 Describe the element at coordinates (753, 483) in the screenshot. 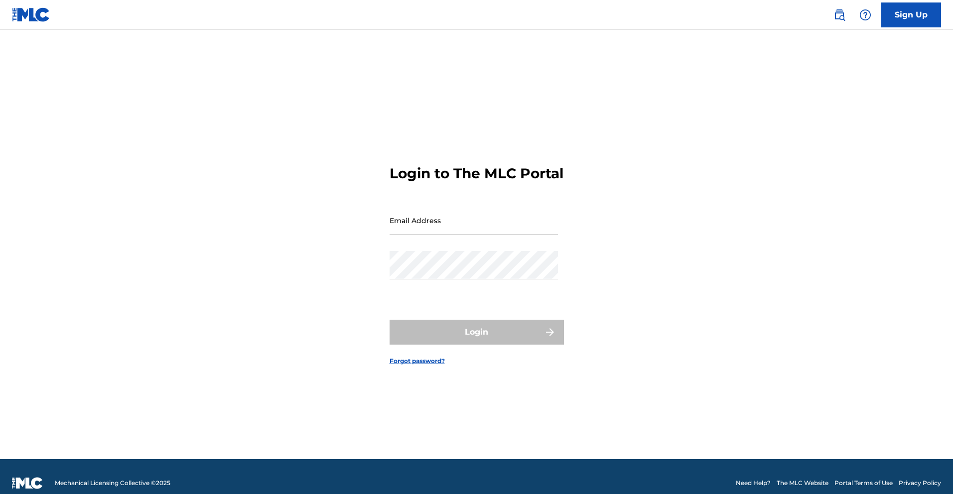

I see `a: Need Help?` at that location.